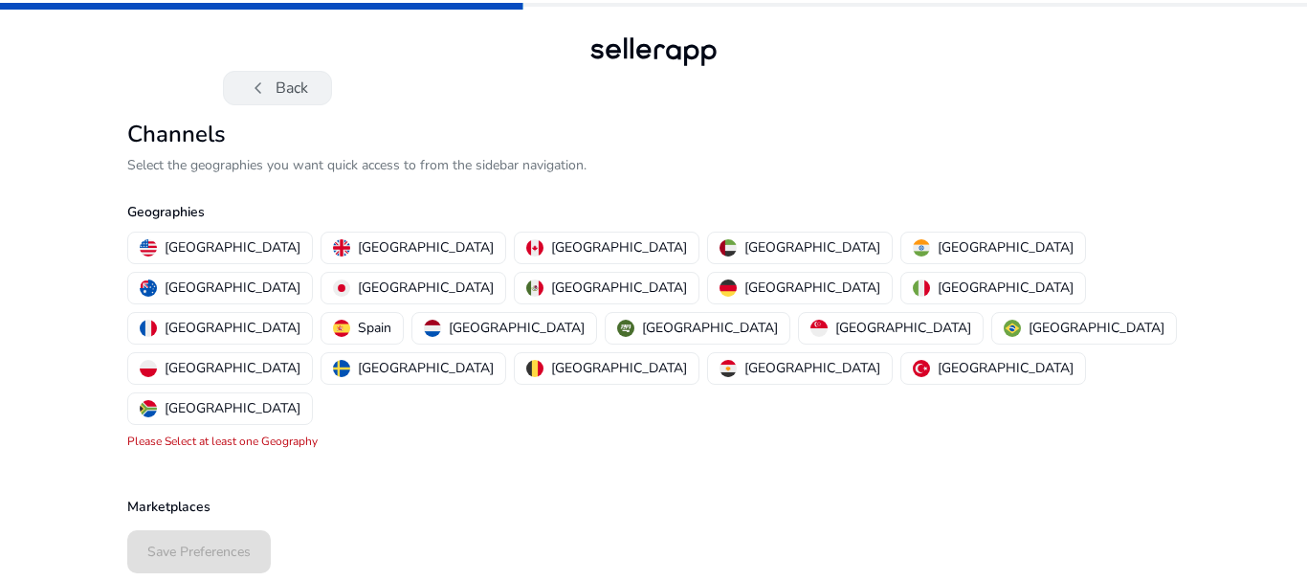 This screenshot has height=581, width=1307. What do you see at coordinates (535, 288) in the screenshot?
I see `img: mx.svg` at bounding box center [535, 288].